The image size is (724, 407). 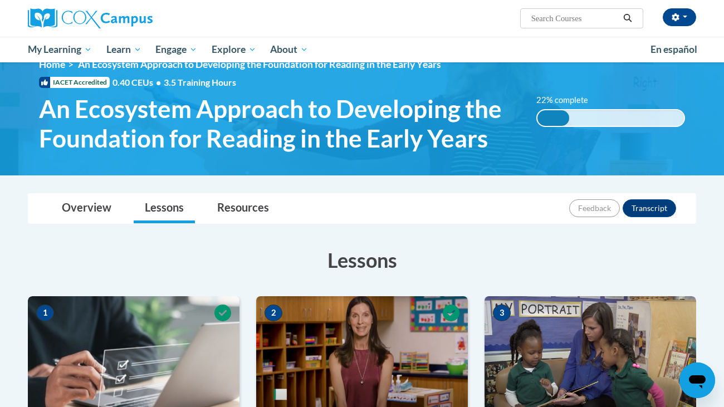 What do you see at coordinates (234, 50) in the screenshot?
I see `a: Explore` at bounding box center [234, 50].